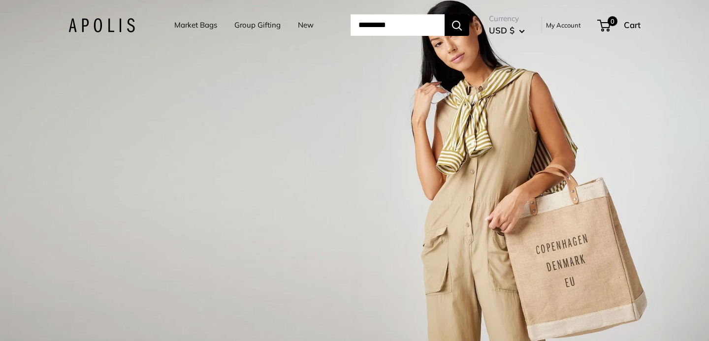 This screenshot has height=341, width=709. What do you see at coordinates (507, 19) in the screenshot?
I see `span: Currency` at bounding box center [507, 19].